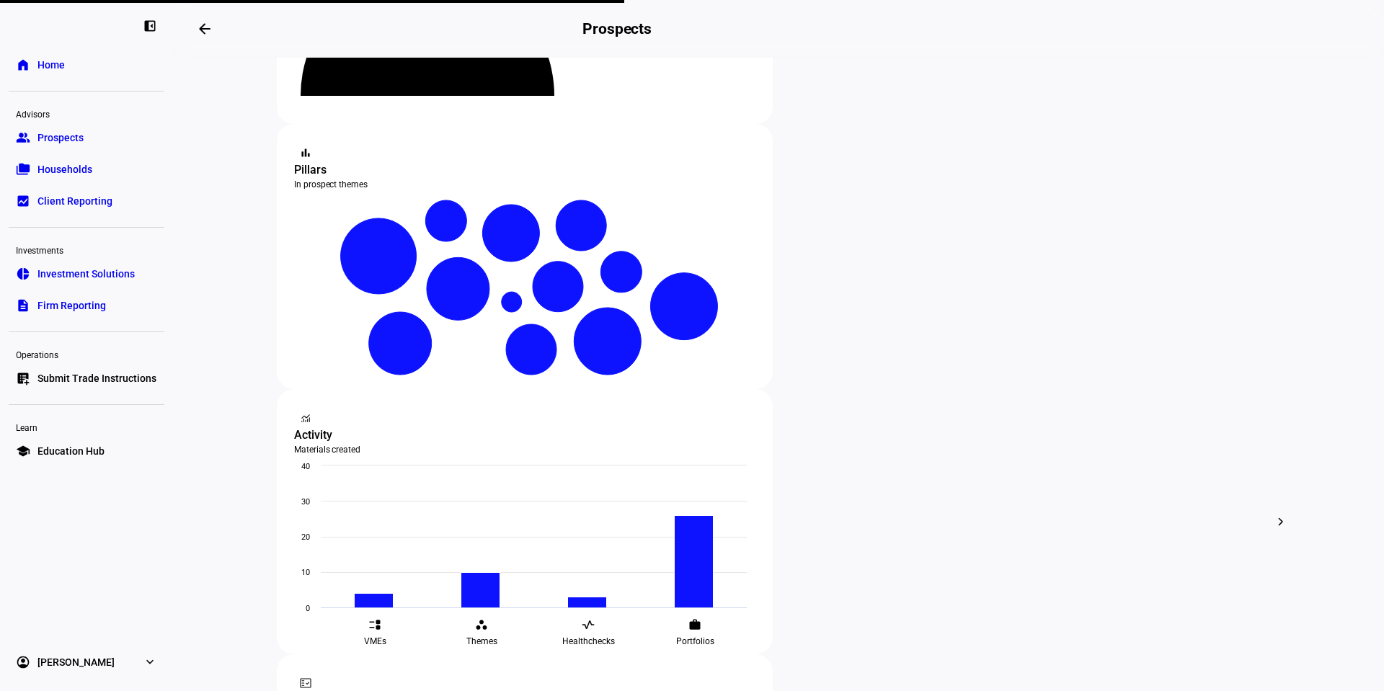 The image size is (1384, 691). I want to click on eth-mat-symbol: vital_signs, so click(588, 625).